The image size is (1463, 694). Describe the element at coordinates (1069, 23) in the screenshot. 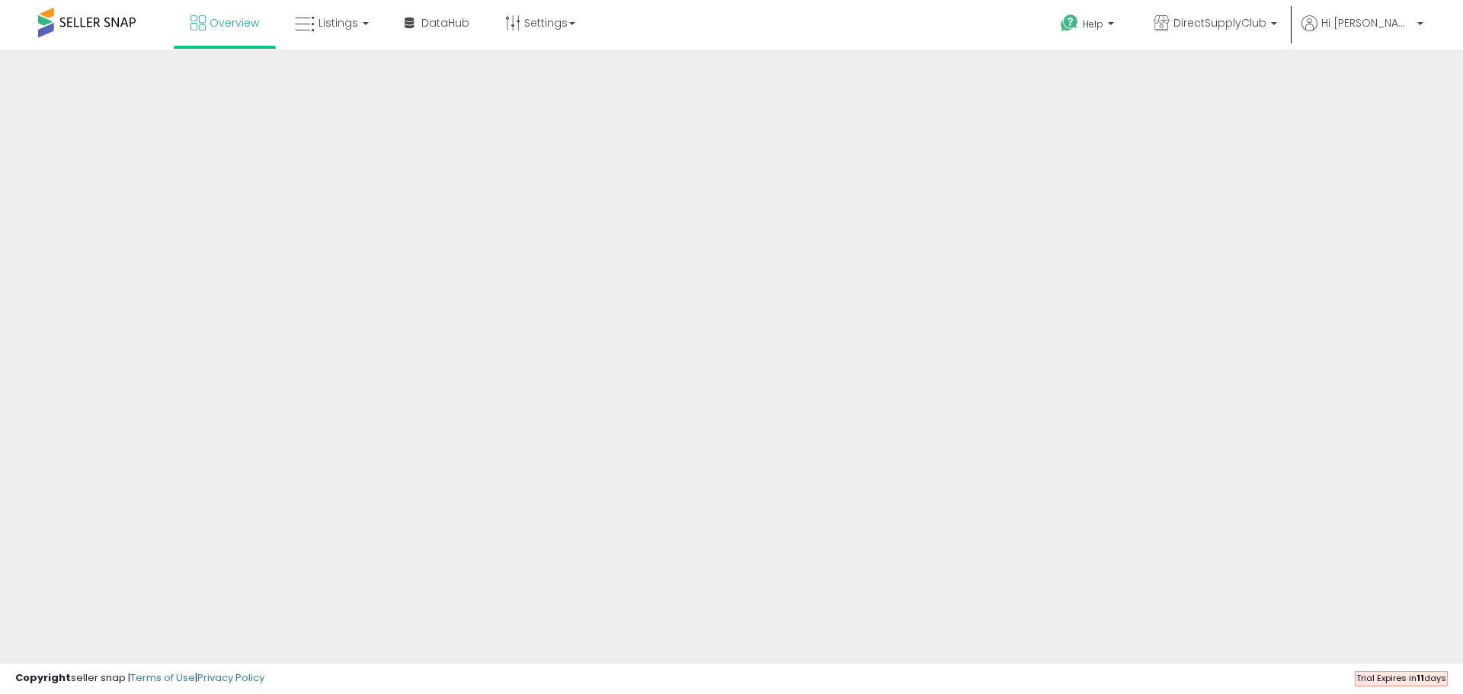

I see `i: Get Help` at that location.